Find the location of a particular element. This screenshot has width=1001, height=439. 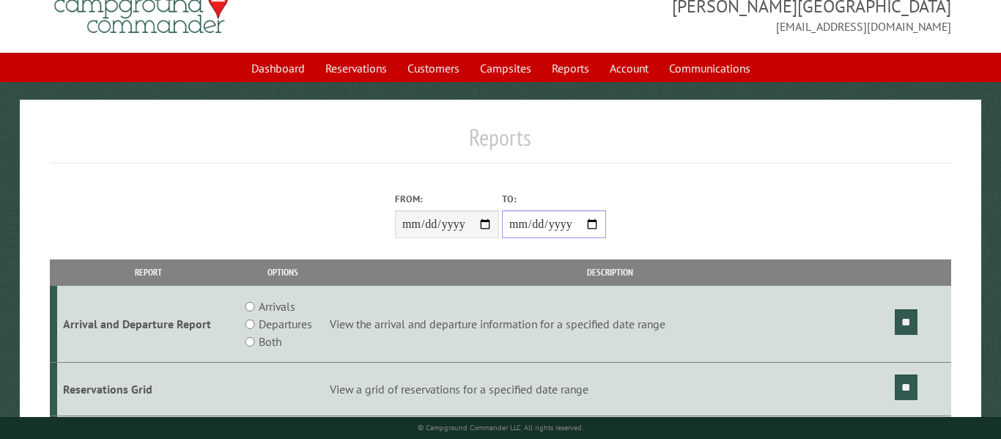

td: View the arrival and departure information for a specified date range is located at coordinates (609, 324).